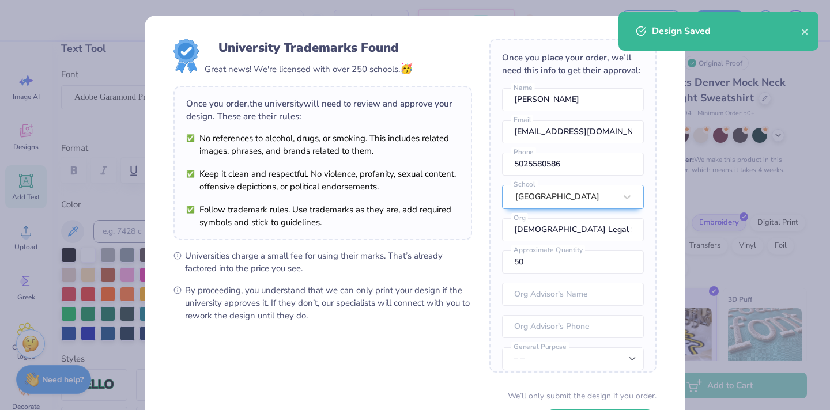  I want to click on div: Once you order, the university will need to review and approve your design. These are their rules:, so click(323, 110).